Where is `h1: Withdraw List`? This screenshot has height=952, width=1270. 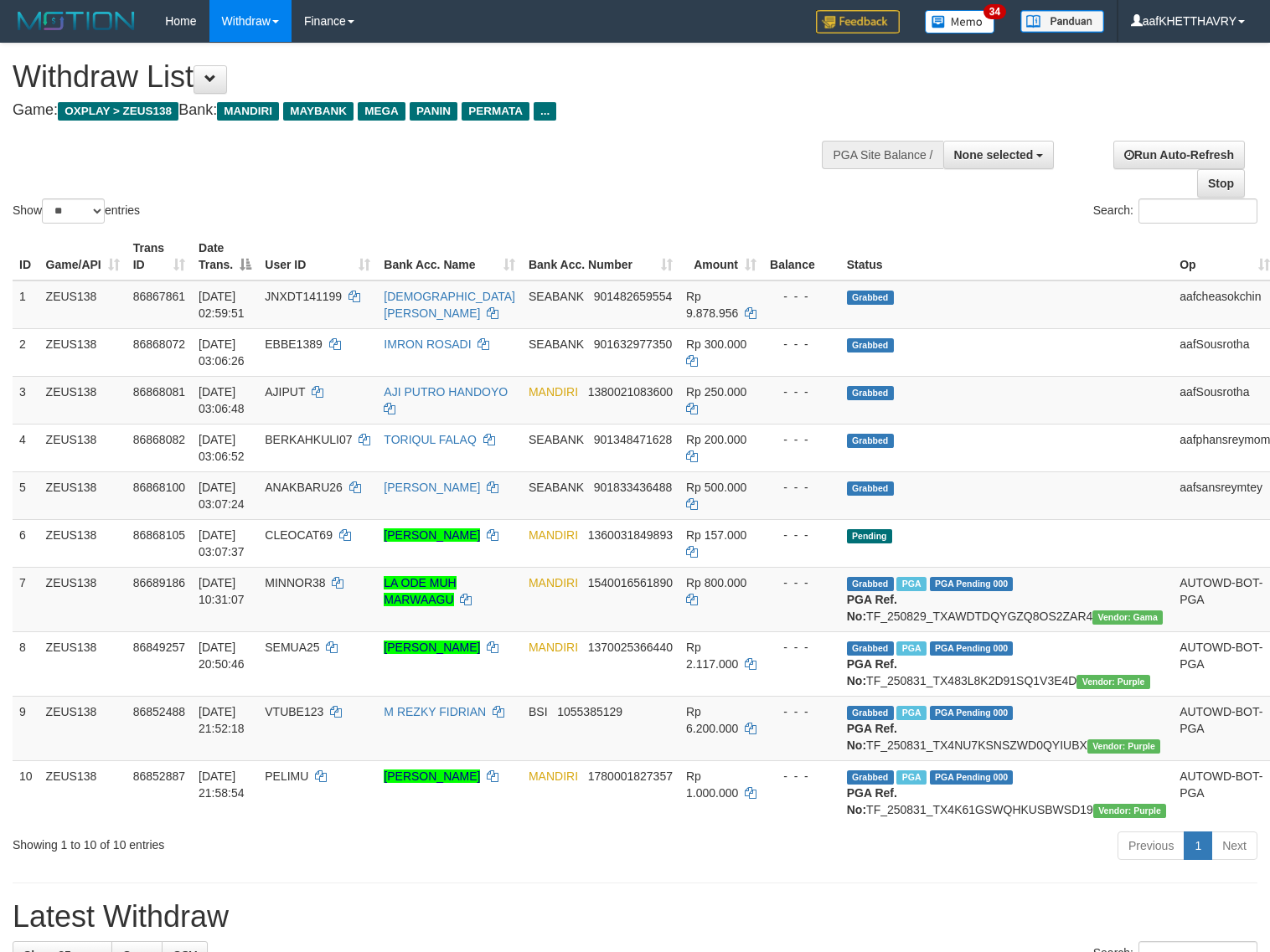 h1: Withdraw List is located at coordinates (421, 77).